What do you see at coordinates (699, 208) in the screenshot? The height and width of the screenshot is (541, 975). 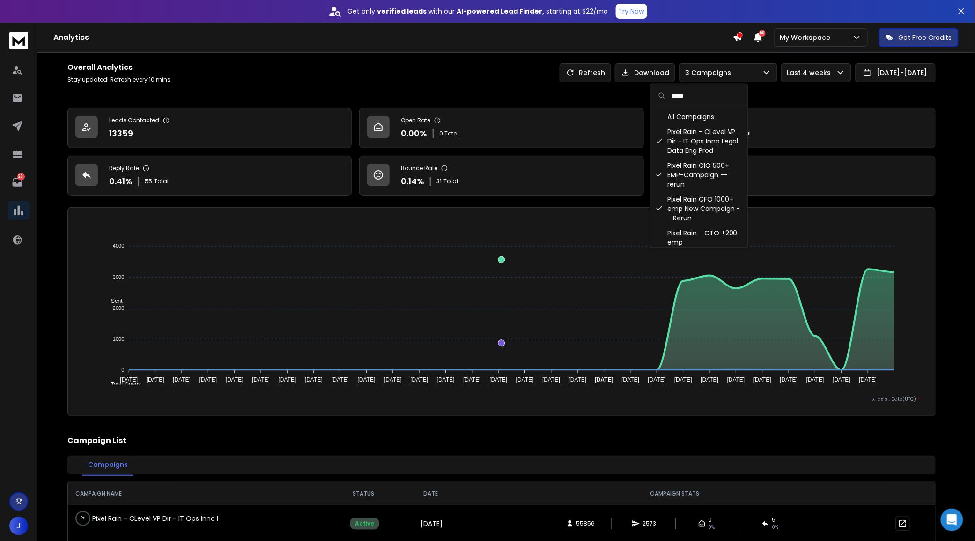 I see `div: Pixel Rain CFO 1000+ emp New Campaign -- Rerun` at bounding box center [699, 208].